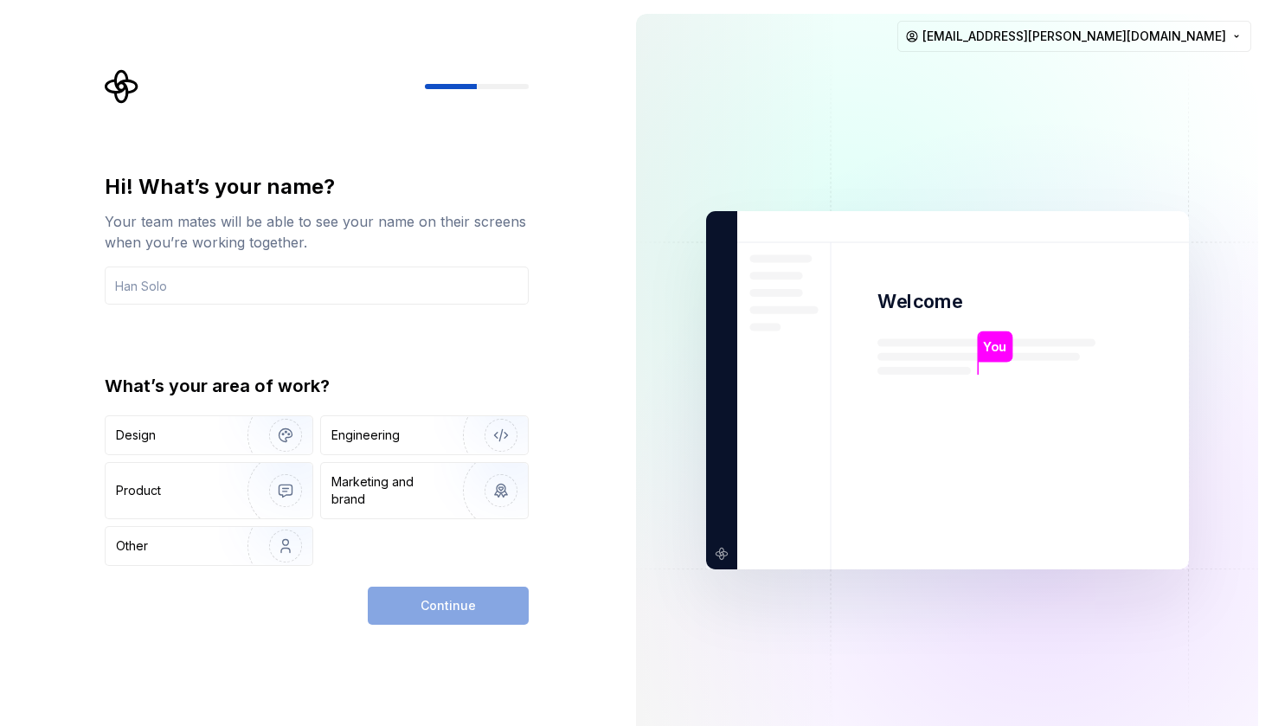  What do you see at coordinates (365, 435) in the screenshot?
I see `div: Engineering` at bounding box center [365, 435].